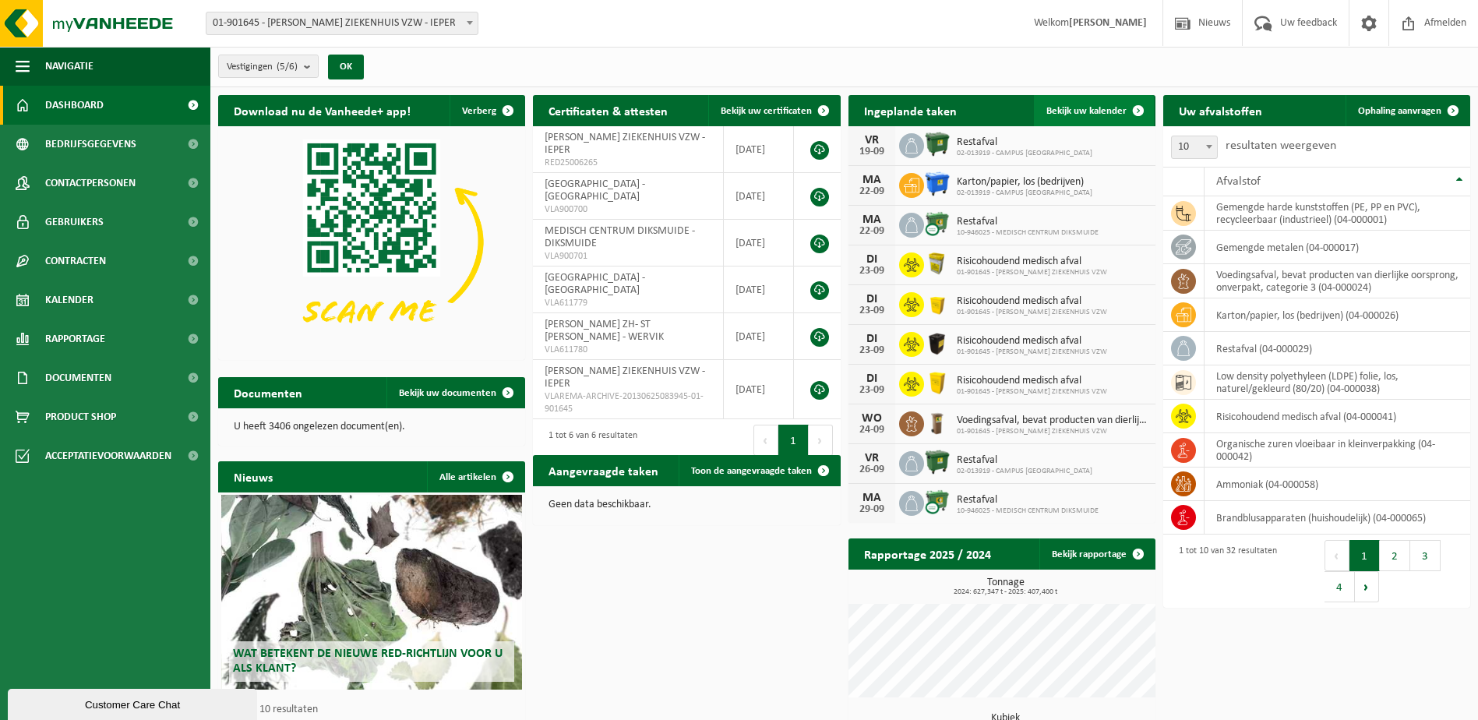 Image resolution: width=1478 pixels, height=720 pixels. What do you see at coordinates (1337, 383) in the screenshot?
I see `td: low density polyethyleen (LDPE) folie, los, naturel/gekleurd (80/20) (04-000038)` at bounding box center [1337, 383].